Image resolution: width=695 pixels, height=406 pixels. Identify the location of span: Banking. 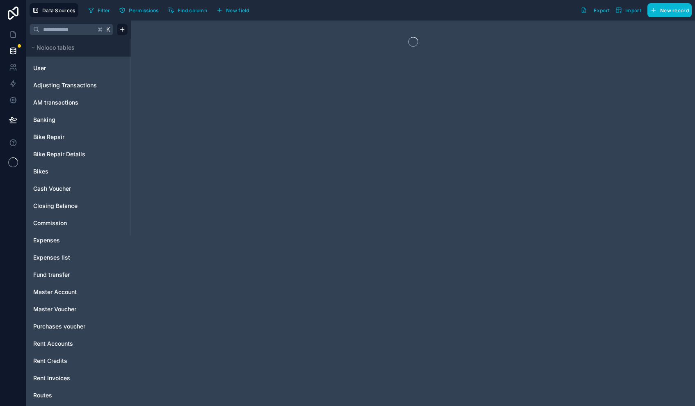
(44, 120).